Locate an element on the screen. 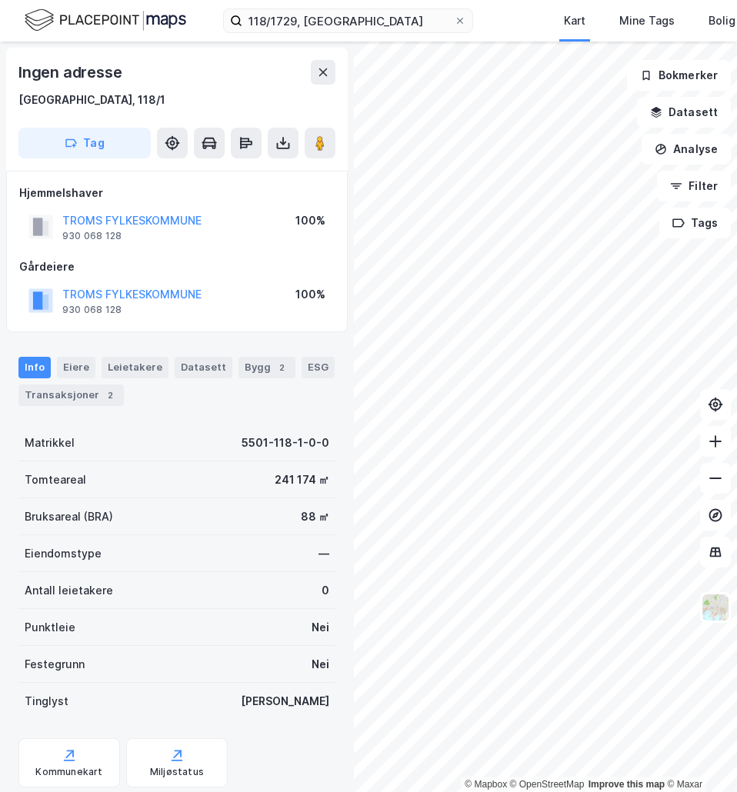 This screenshot has height=792, width=737. div: Tomteareal is located at coordinates (55, 480).